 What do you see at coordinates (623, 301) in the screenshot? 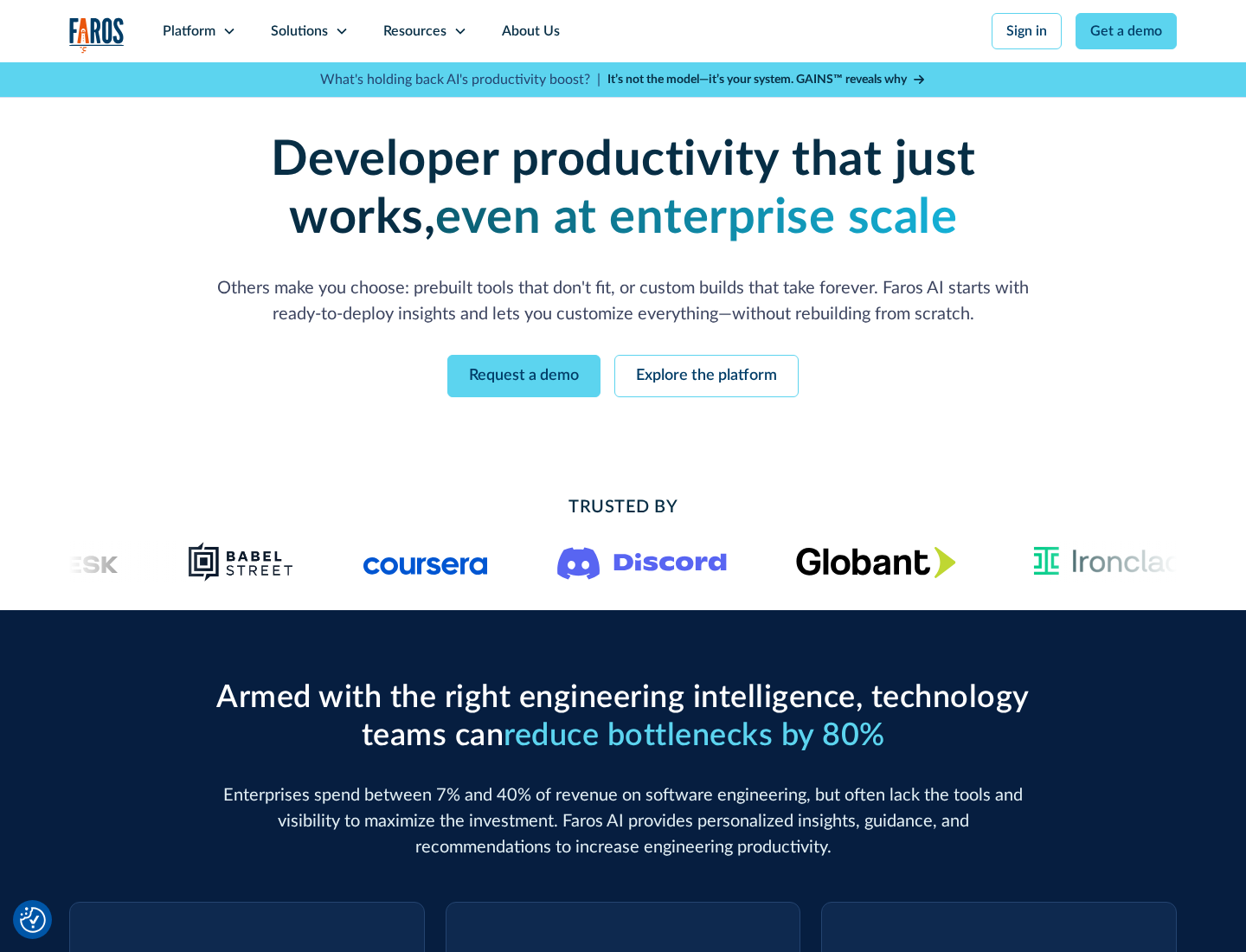
I see `p: Others make you choose: prebuilt tools that don't fit, or custom builds that take forever. Faros ...` at bounding box center [623, 301].